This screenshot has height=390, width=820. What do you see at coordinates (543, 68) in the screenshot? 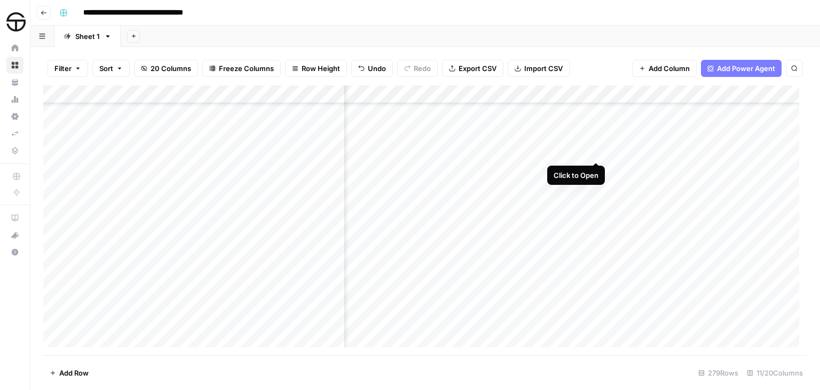
I see `span: Import CSV` at bounding box center [543, 68].